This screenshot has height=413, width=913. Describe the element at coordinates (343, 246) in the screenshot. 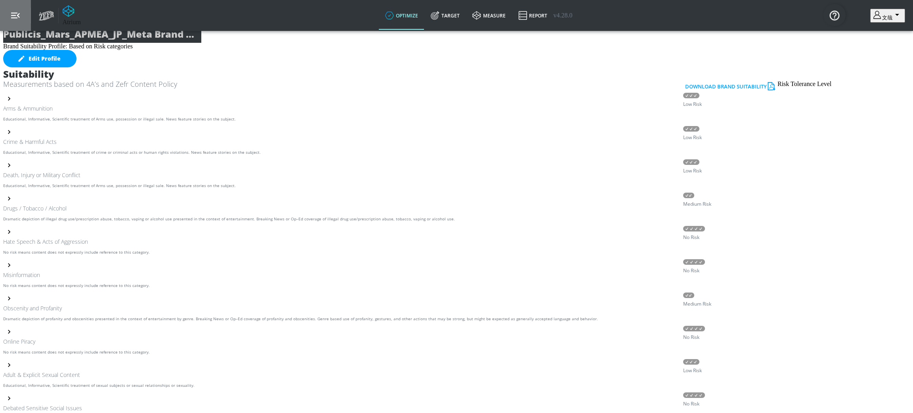

I see `div: Hate Speech & Acts of AggressionNo risk means content does not expressly include reference to thi...` at that location.